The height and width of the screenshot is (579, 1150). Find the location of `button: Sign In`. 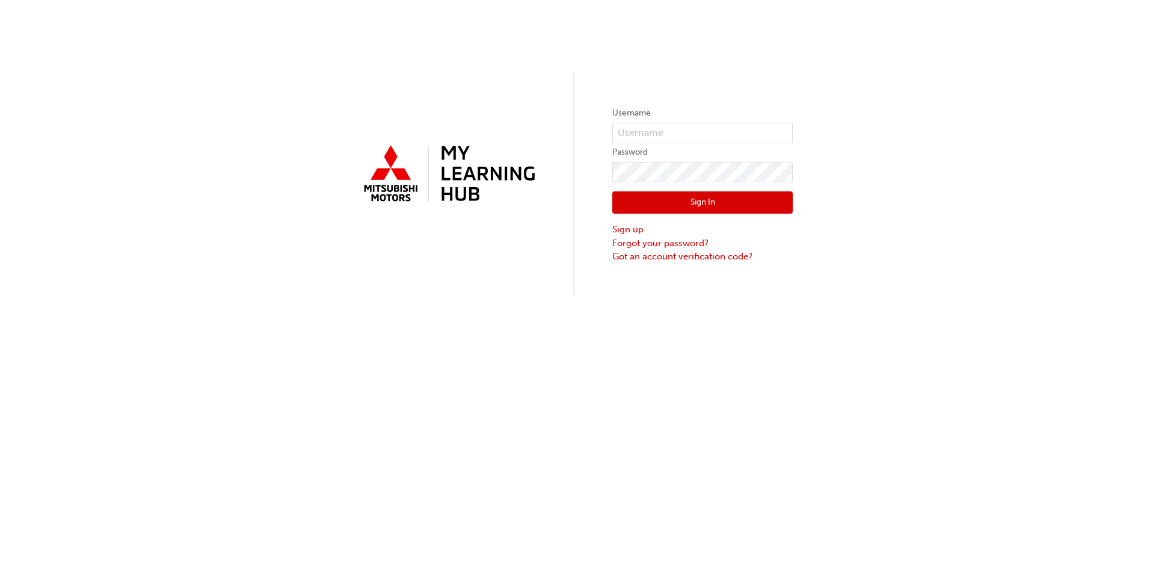

button: Sign In is located at coordinates (702, 203).